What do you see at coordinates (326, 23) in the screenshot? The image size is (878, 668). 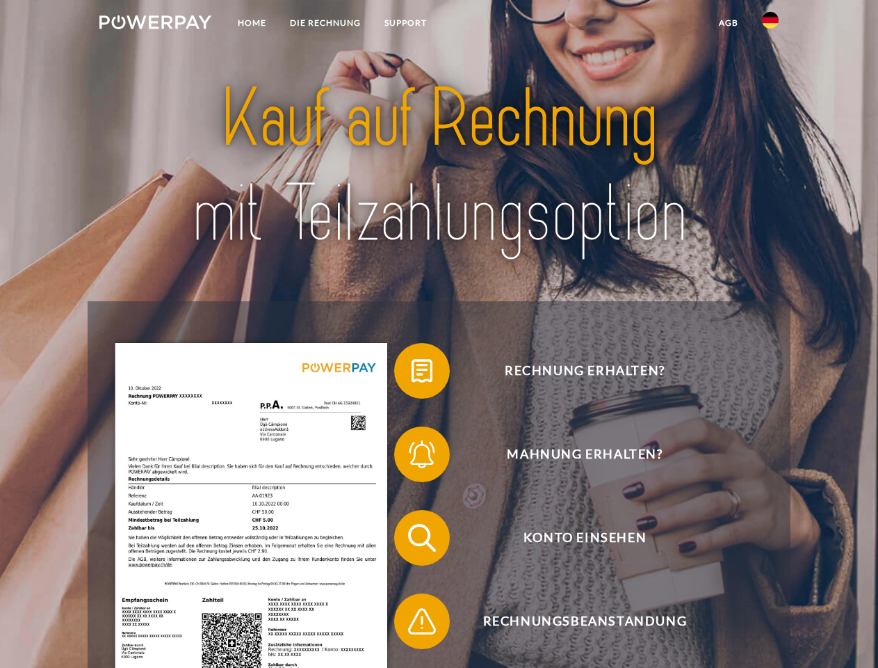 I see `a: DIE RECHNUNG` at bounding box center [326, 23].